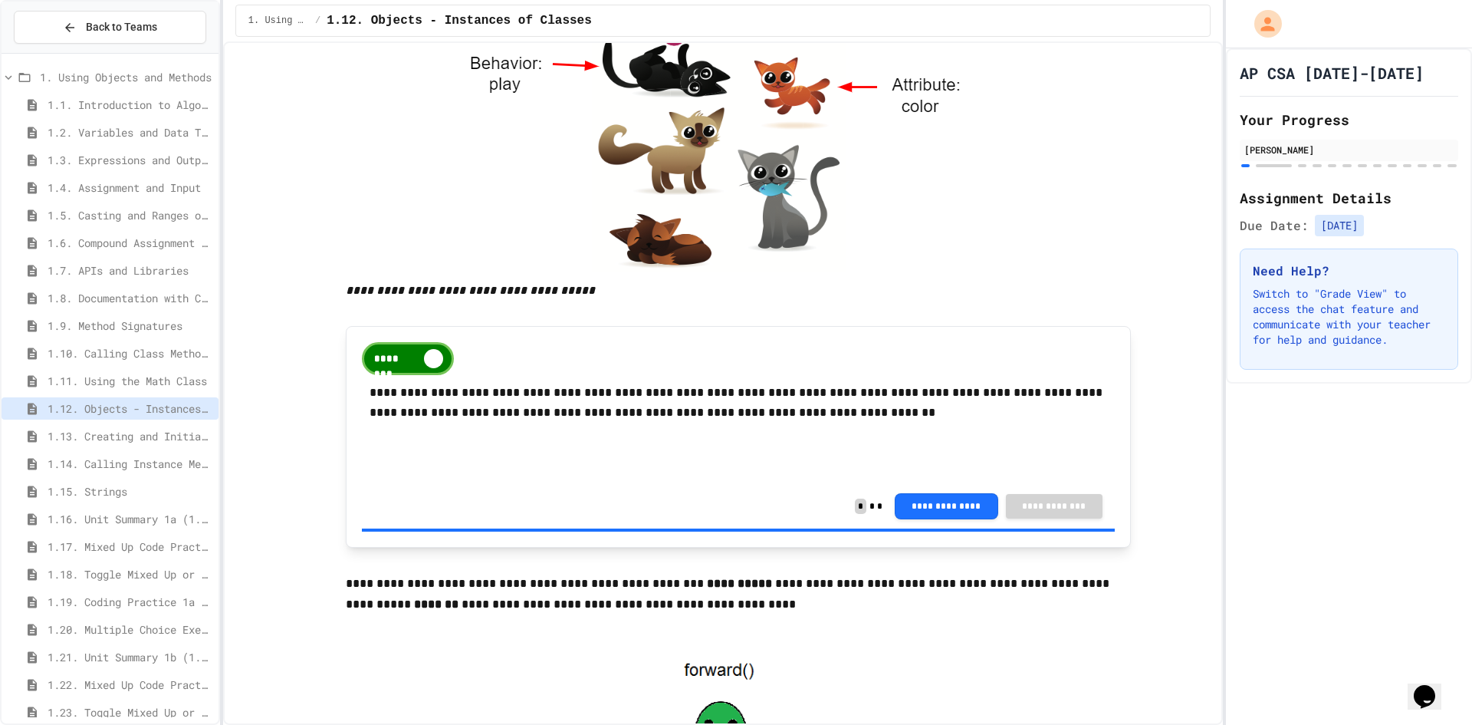  I want to click on h2: Assignment Details, so click(1349, 198).